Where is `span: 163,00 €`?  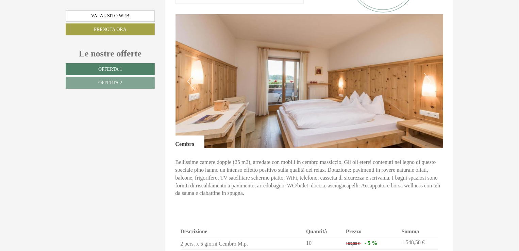 span: 163,00 € is located at coordinates (353, 244).